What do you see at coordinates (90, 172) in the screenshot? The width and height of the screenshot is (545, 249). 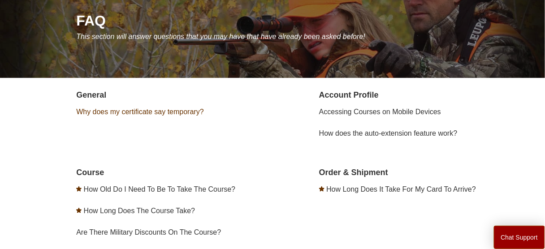 I see `a: Course` at bounding box center [90, 172].